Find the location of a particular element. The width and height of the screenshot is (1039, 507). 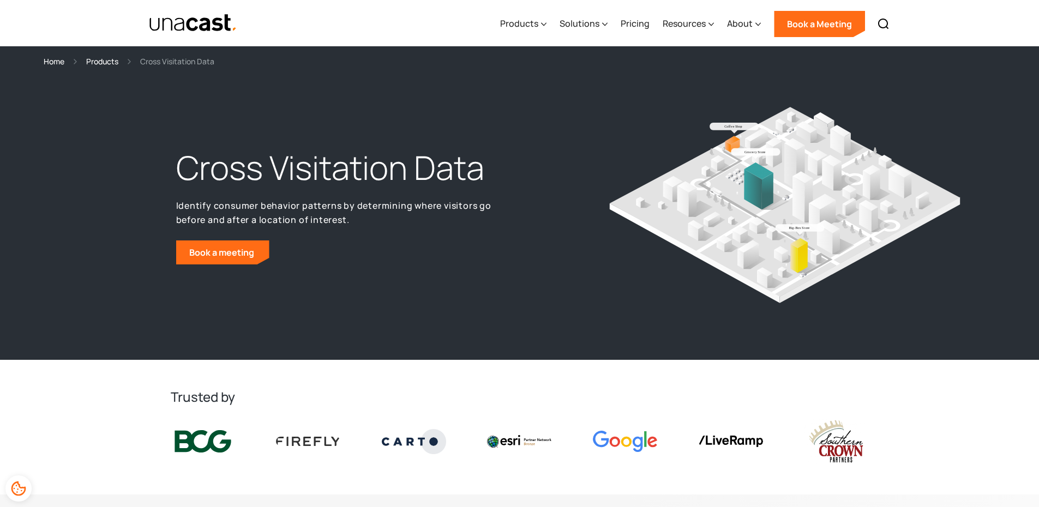

img: Carto logo is located at coordinates (414, 442).